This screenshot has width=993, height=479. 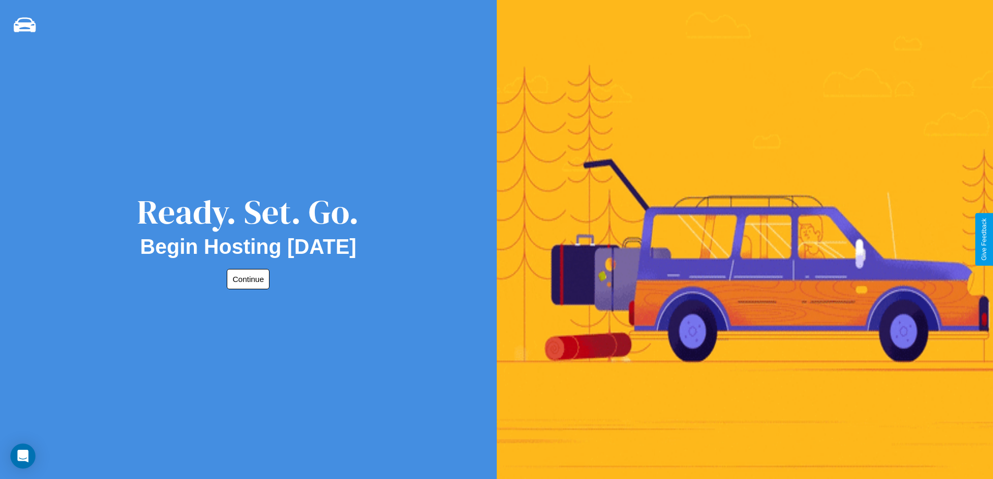 What do you see at coordinates (248, 212) in the screenshot?
I see `div: Ready. Set. Go.` at bounding box center [248, 212].